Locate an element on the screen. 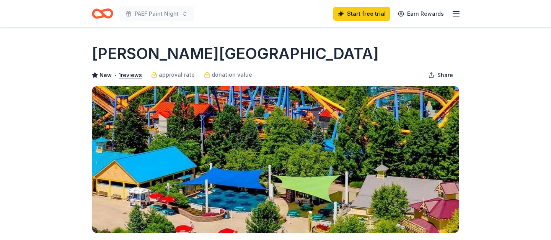 The image size is (551, 240). span: donation value is located at coordinates (232, 75).